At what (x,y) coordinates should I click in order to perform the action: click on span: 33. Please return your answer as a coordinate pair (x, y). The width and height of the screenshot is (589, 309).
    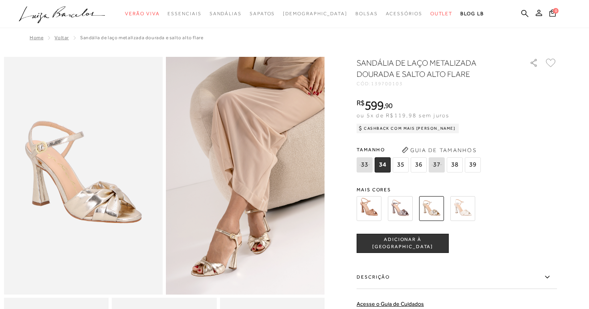
    Looking at the image, I should click on (364, 165).